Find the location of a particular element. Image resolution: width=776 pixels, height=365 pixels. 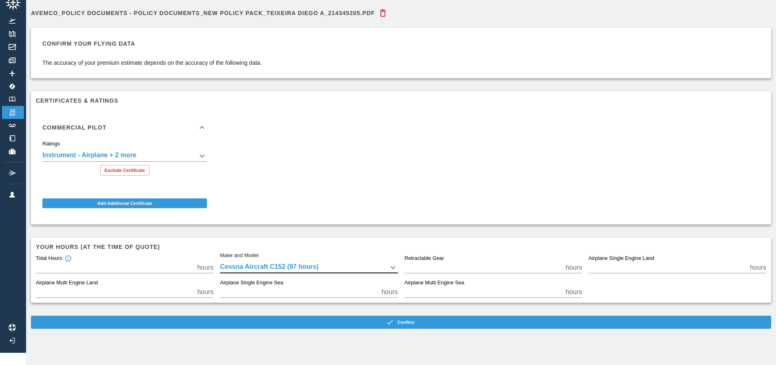

button: Confirm is located at coordinates (401, 322).